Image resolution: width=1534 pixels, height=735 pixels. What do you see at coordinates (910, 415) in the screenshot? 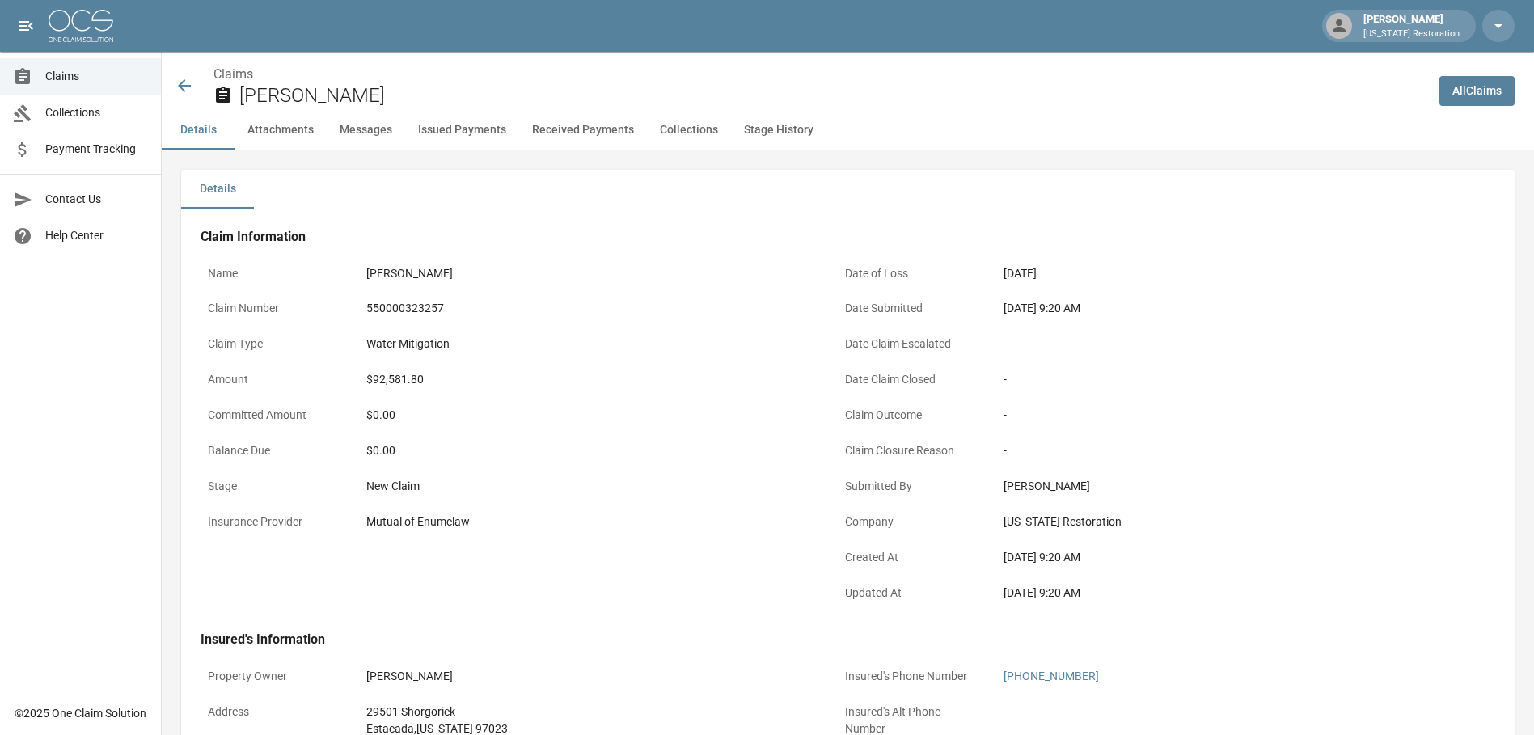
I see `p: Claim Outcome` at bounding box center [910, 415].